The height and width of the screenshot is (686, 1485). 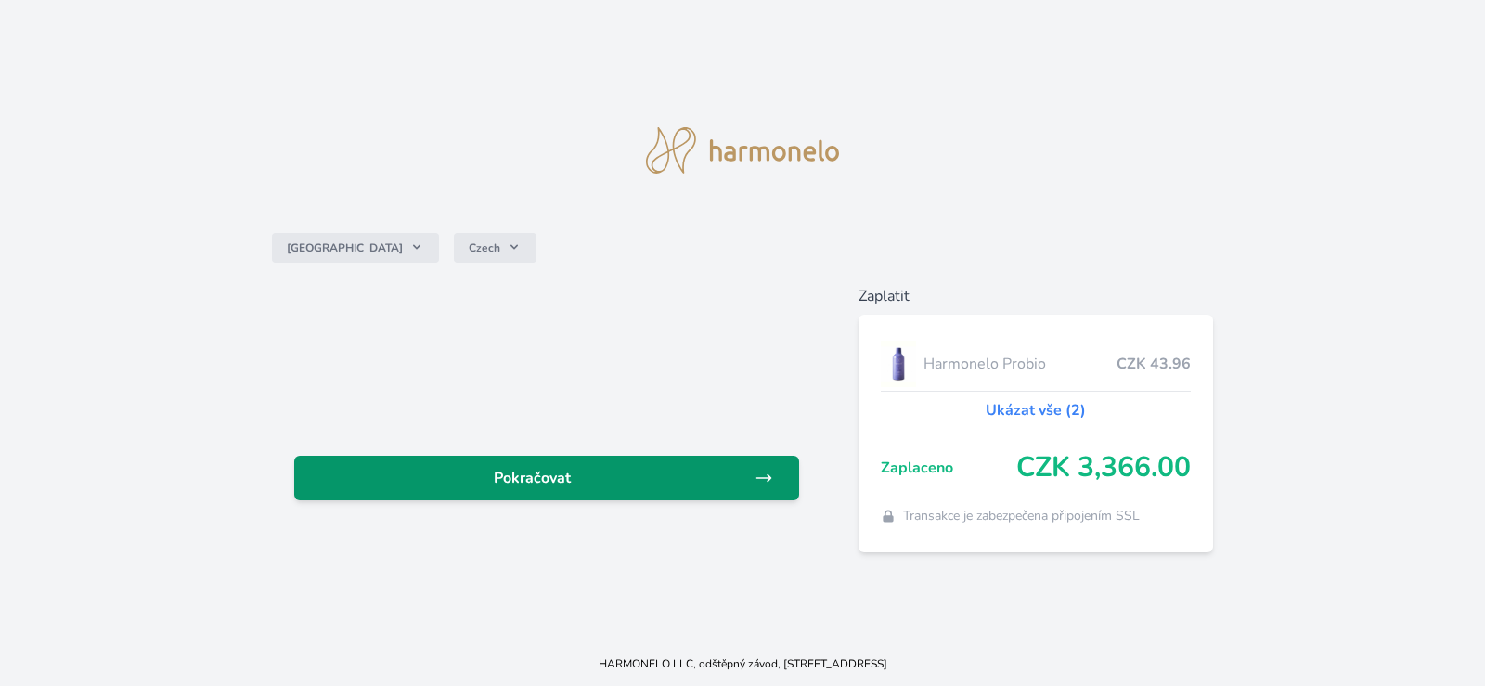 I want to click on h6: Zaplatit, so click(x=1035, y=296).